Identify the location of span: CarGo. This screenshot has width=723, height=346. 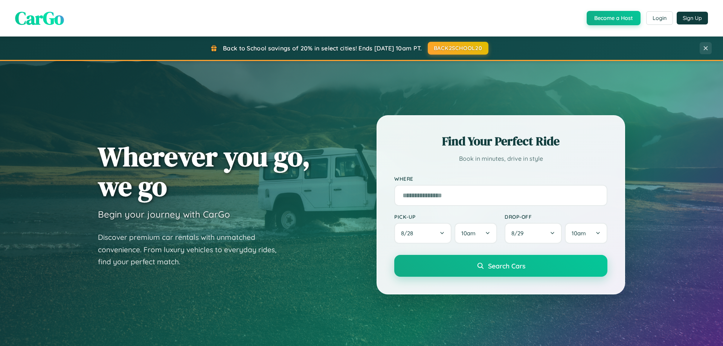
(40, 18).